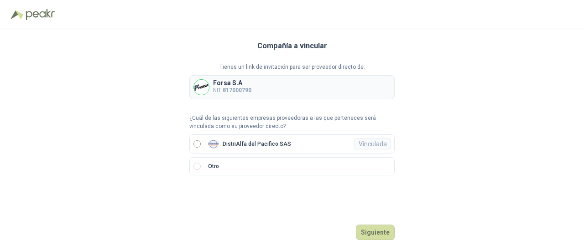 This screenshot has height=251, width=584. I want to click on img: Peakr, so click(40, 15).